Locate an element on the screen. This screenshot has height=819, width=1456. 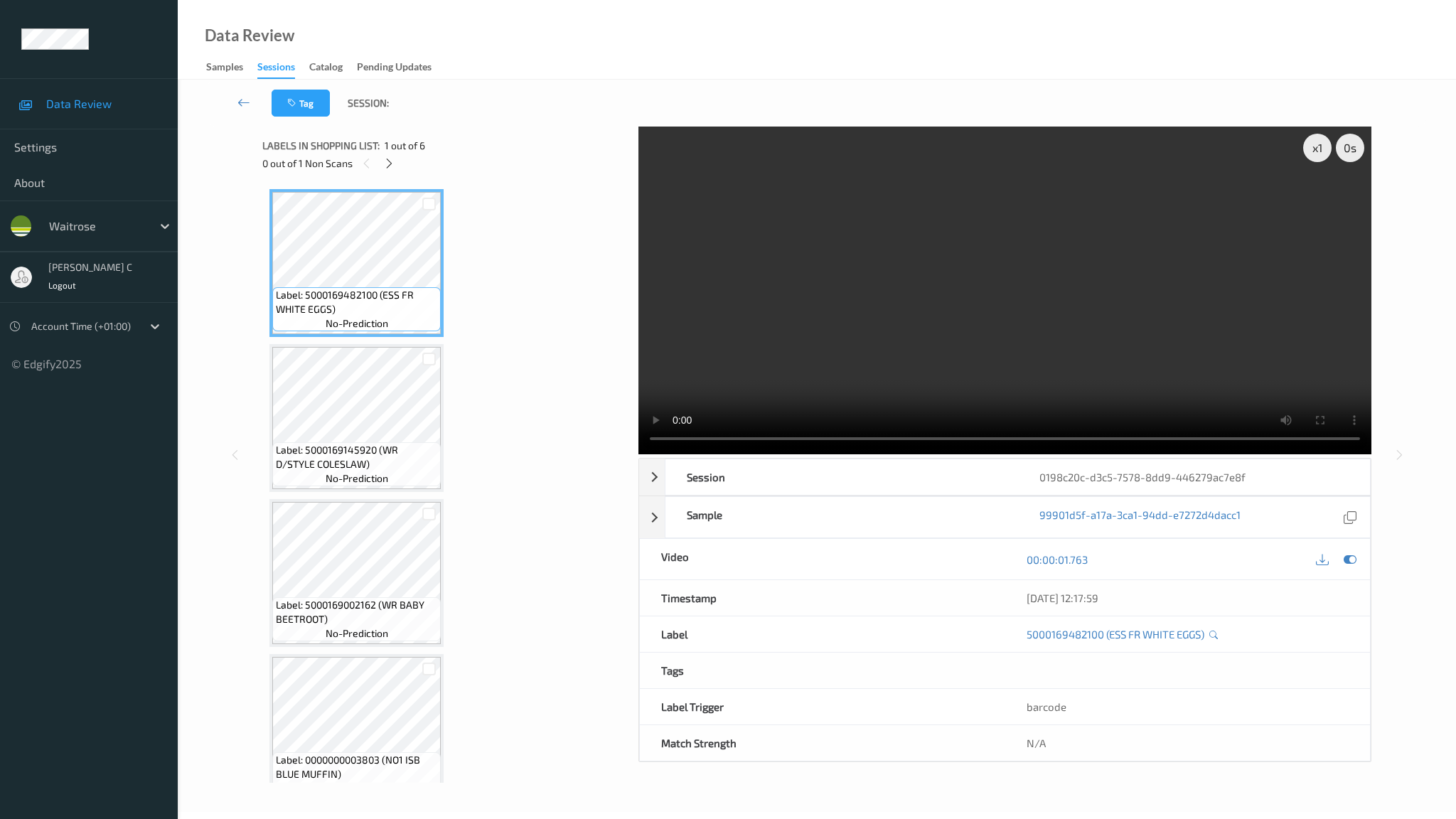
span: Label: 5000169002162 (WR BABY BEETROOT) is located at coordinates (356, 613).